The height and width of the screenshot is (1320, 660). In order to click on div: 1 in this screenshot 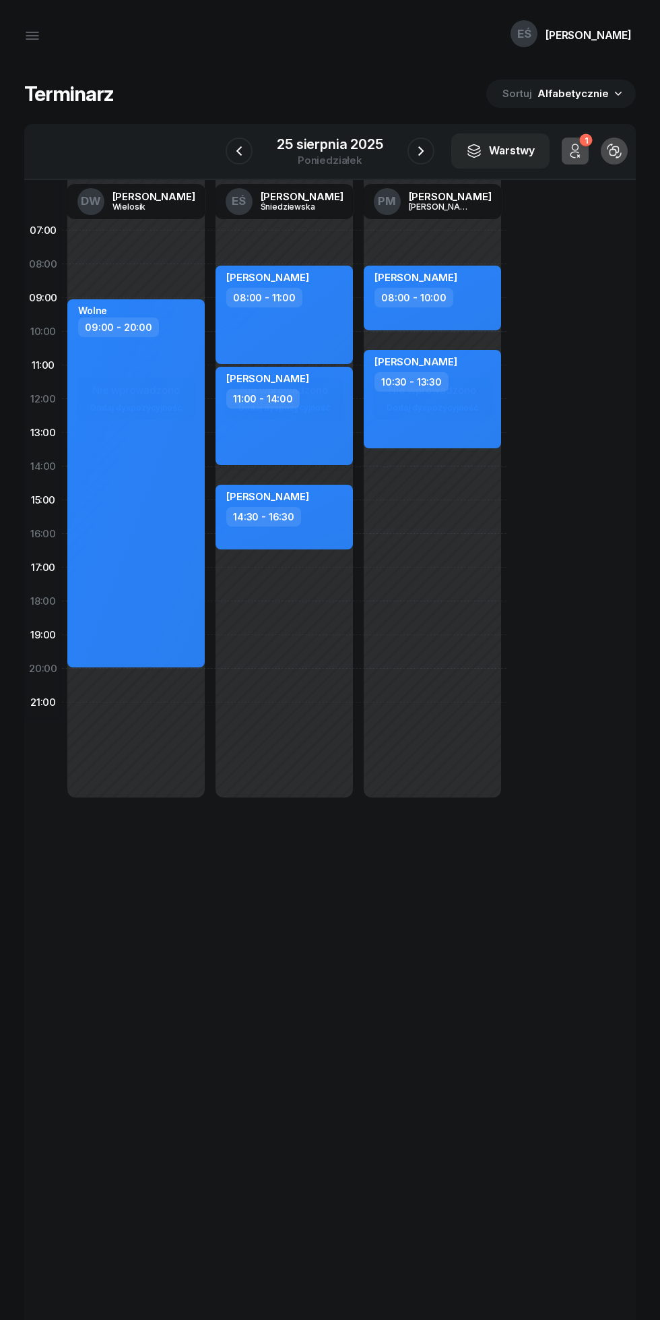, I will do `click(586, 140)`.